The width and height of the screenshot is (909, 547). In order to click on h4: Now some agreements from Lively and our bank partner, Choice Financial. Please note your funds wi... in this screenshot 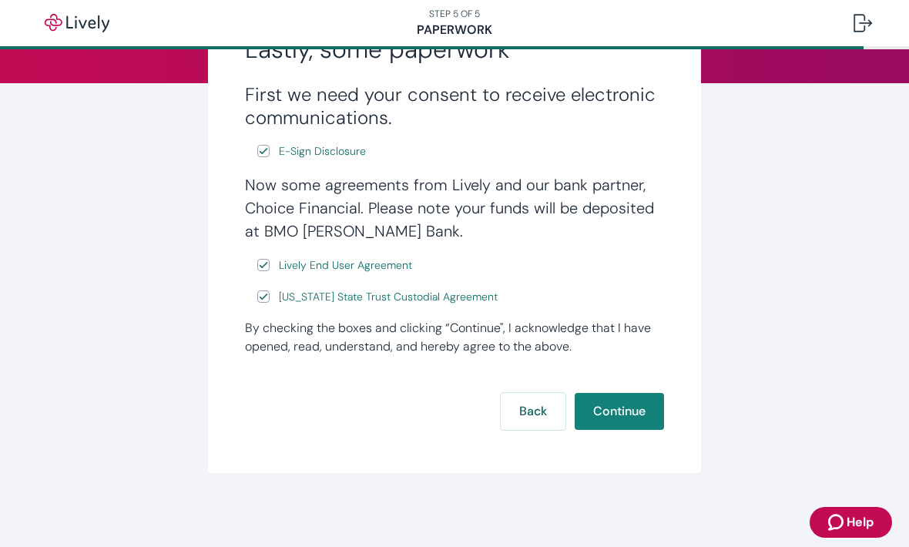, I will do `click(454, 208)`.